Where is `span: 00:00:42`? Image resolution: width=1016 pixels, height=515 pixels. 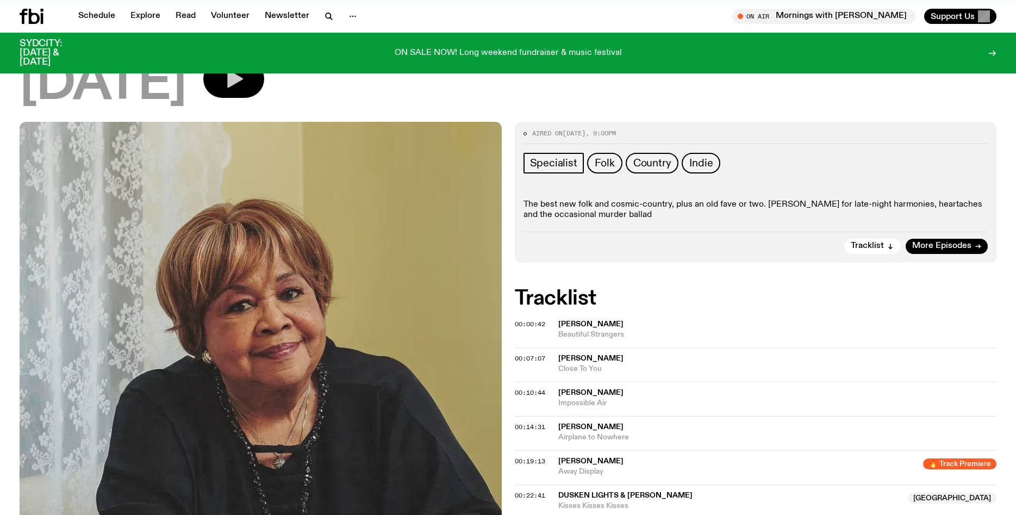 span: 00:00:42 is located at coordinates (530, 324).